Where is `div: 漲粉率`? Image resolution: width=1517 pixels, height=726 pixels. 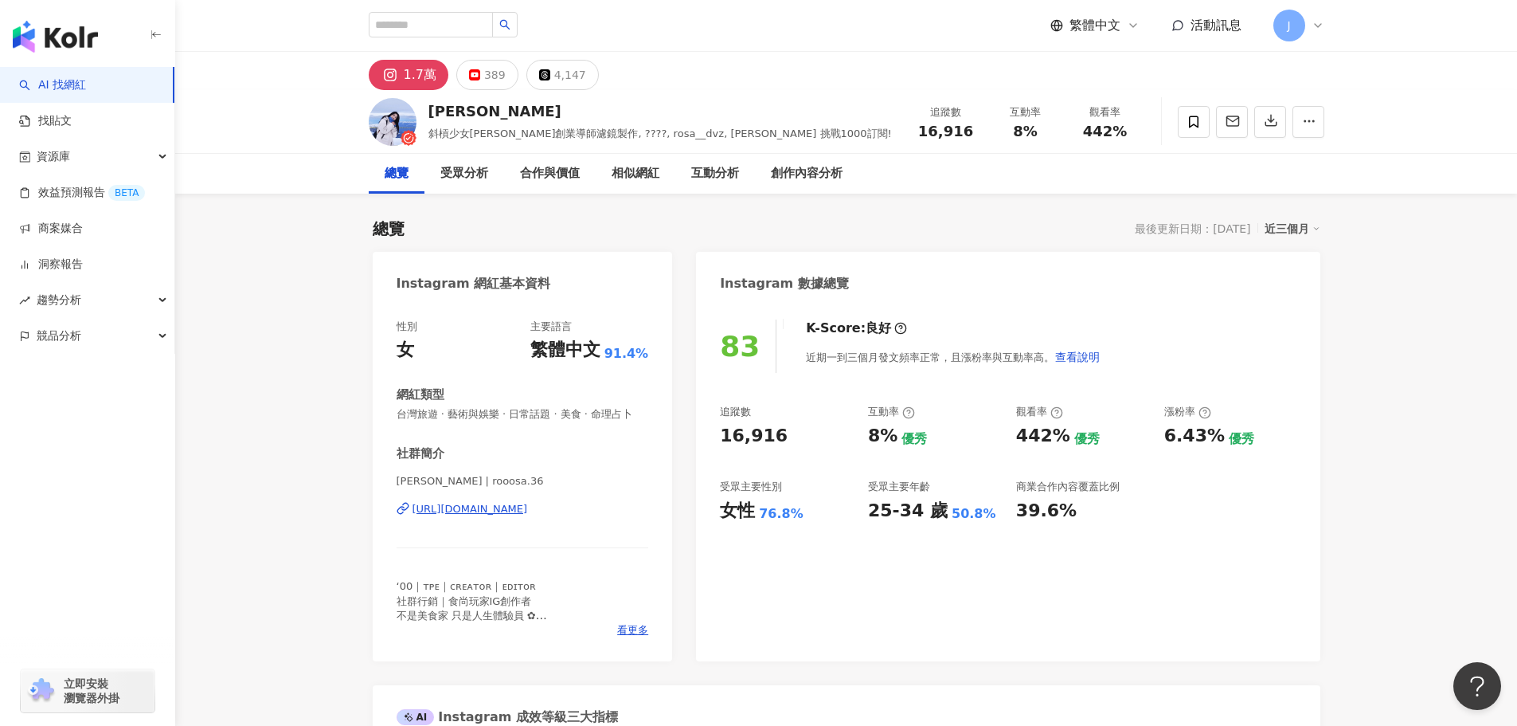
div: 漲粉率 is located at coordinates (1188, 412).